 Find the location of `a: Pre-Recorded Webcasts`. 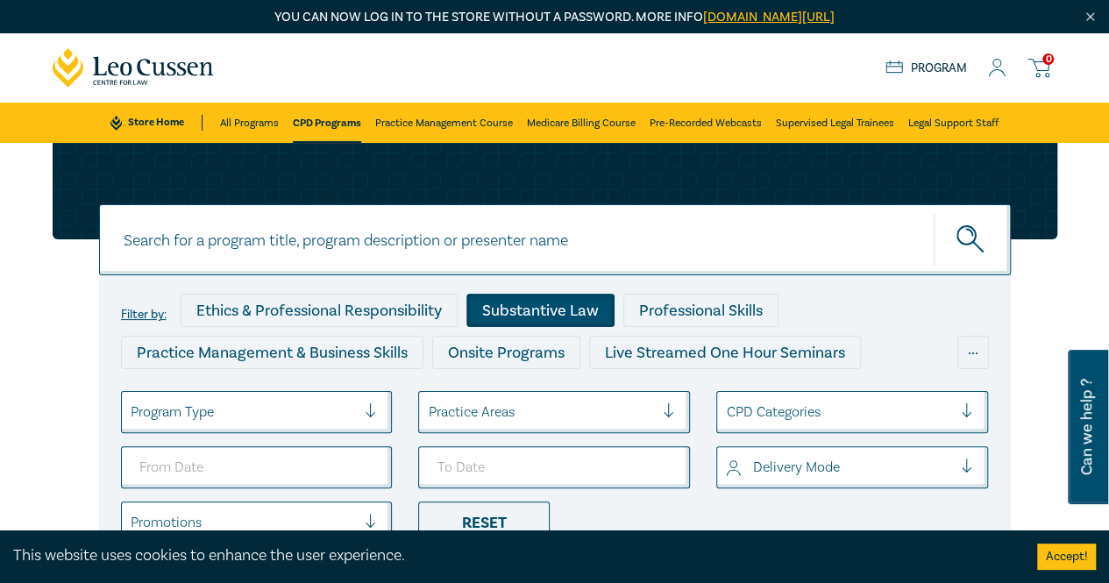

a: Pre-Recorded Webcasts is located at coordinates (706, 123).